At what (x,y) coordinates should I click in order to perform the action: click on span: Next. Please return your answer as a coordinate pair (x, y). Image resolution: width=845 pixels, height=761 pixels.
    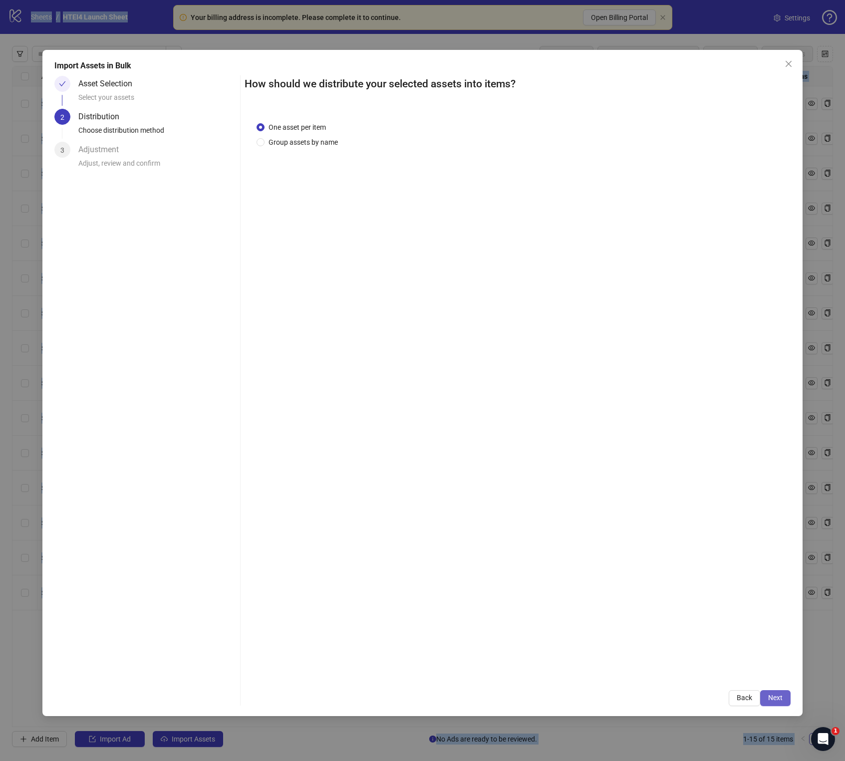
    Looking at the image, I should click on (775, 698).